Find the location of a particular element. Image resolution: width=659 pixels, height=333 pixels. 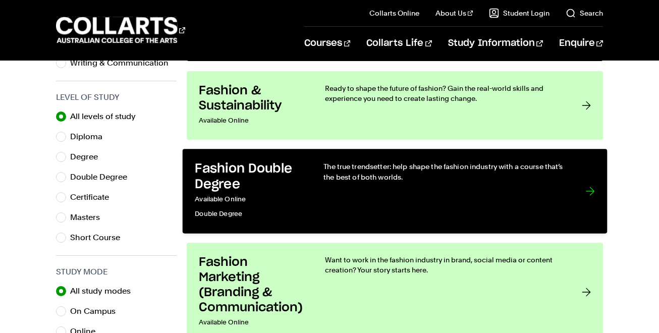

a: Fashion & Sustainability Available Online Ready to shape the future of fashion? Gain the real-wor... is located at coordinates (395, 105).